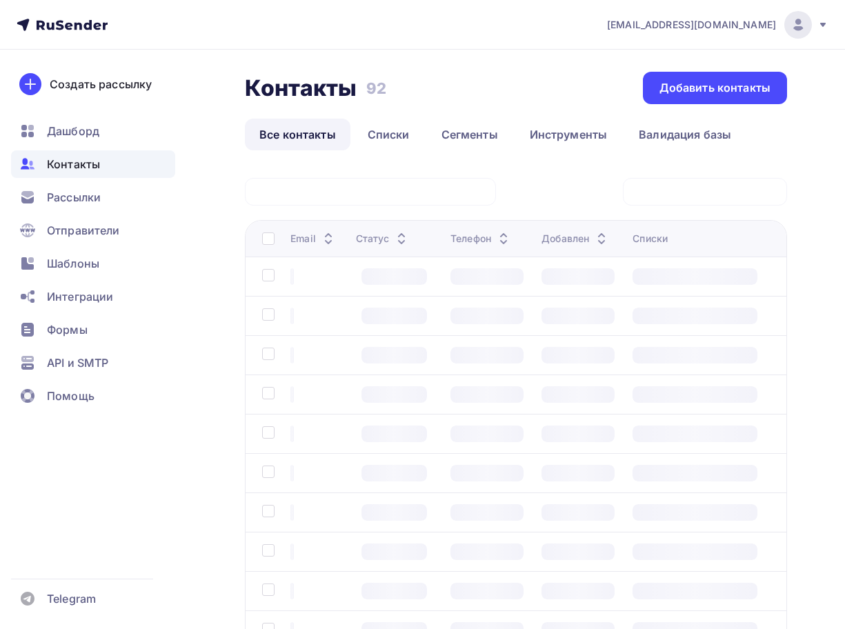  I want to click on a: Рассылки, so click(93, 197).